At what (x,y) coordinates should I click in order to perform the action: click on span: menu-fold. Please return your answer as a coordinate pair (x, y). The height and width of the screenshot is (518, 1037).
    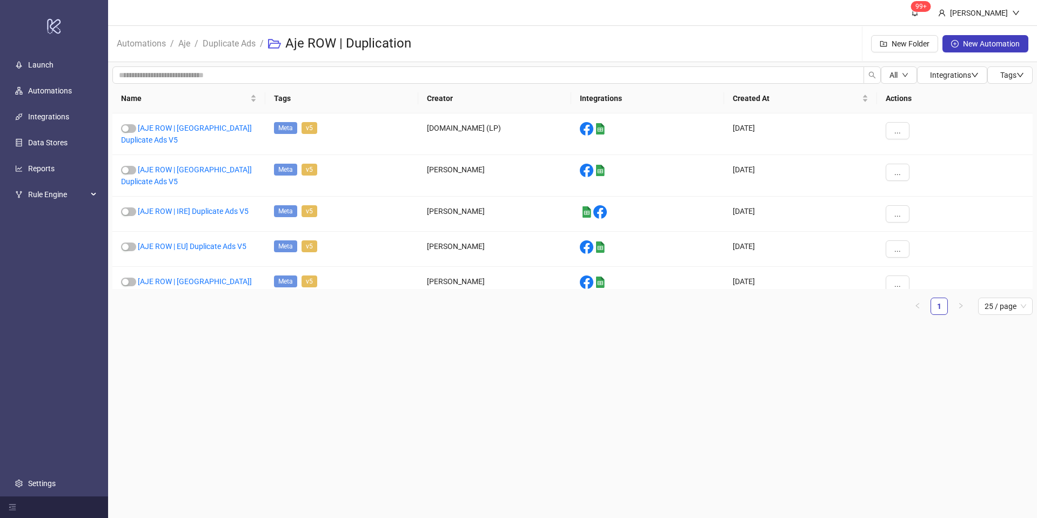
    Looking at the image, I should click on (12, 507).